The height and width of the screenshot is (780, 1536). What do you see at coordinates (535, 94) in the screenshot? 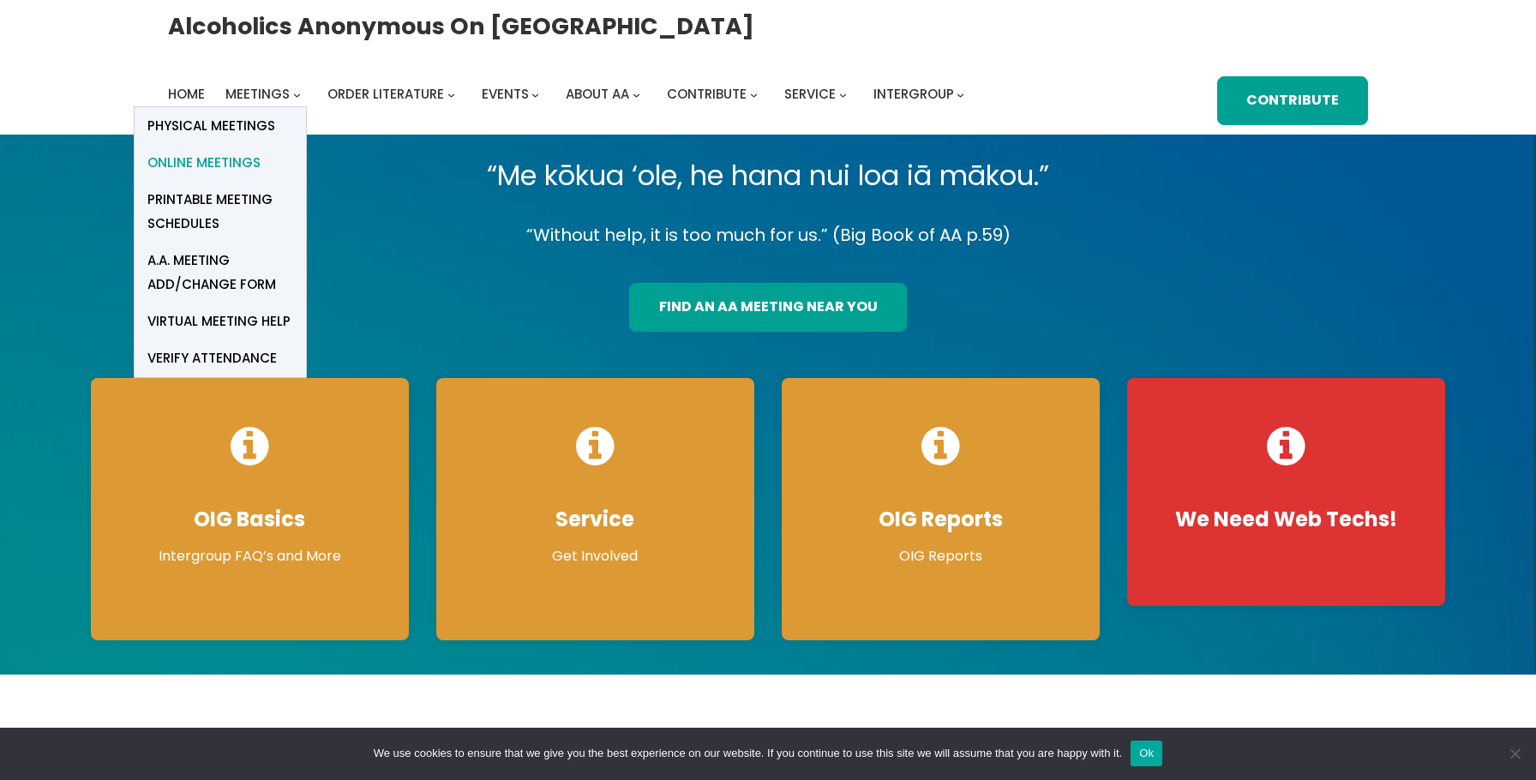
I see `button: Events submenu` at bounding box center [535, 94].